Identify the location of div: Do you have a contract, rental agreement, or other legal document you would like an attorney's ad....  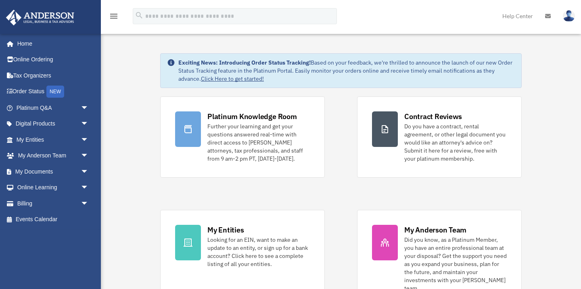
(456, 143).